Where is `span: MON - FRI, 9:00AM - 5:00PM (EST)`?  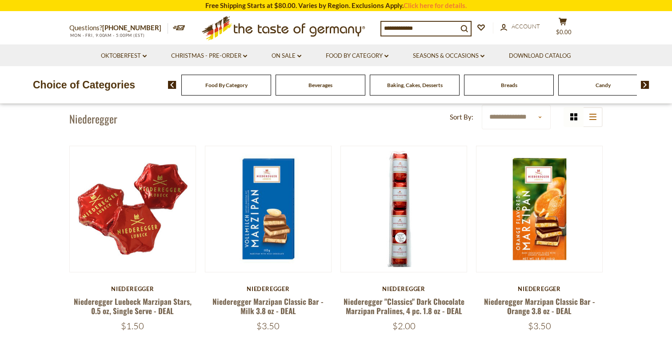
span: MON - FRI, 9:00AM - 5:00PM (EST) is located at coordinates (107, 35).